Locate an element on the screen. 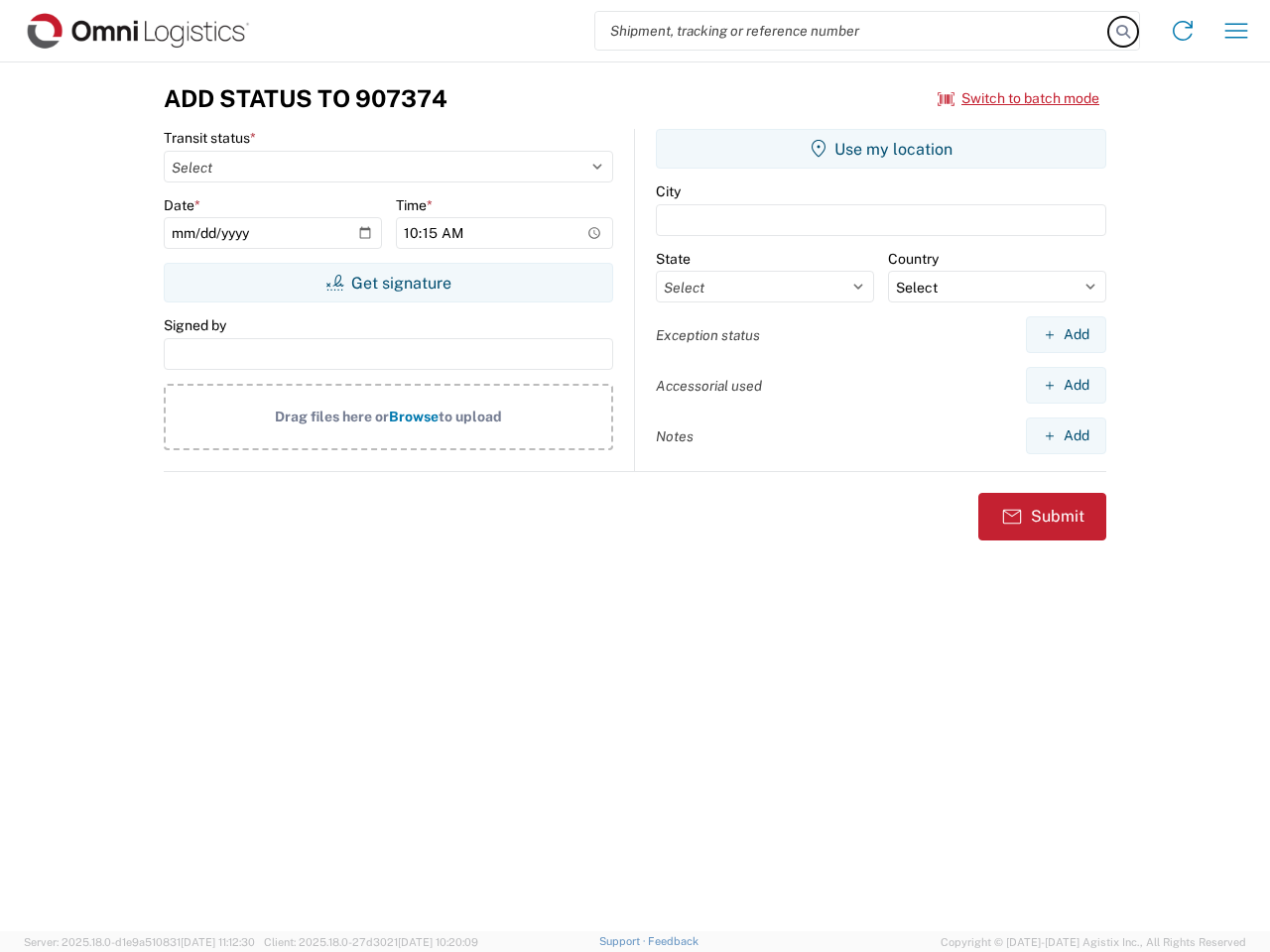  label: Date is located at coordinates (182, 205).